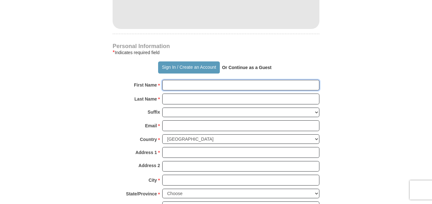 The image size is (432, 204). I want to click on strong: City, so click(153, 180).